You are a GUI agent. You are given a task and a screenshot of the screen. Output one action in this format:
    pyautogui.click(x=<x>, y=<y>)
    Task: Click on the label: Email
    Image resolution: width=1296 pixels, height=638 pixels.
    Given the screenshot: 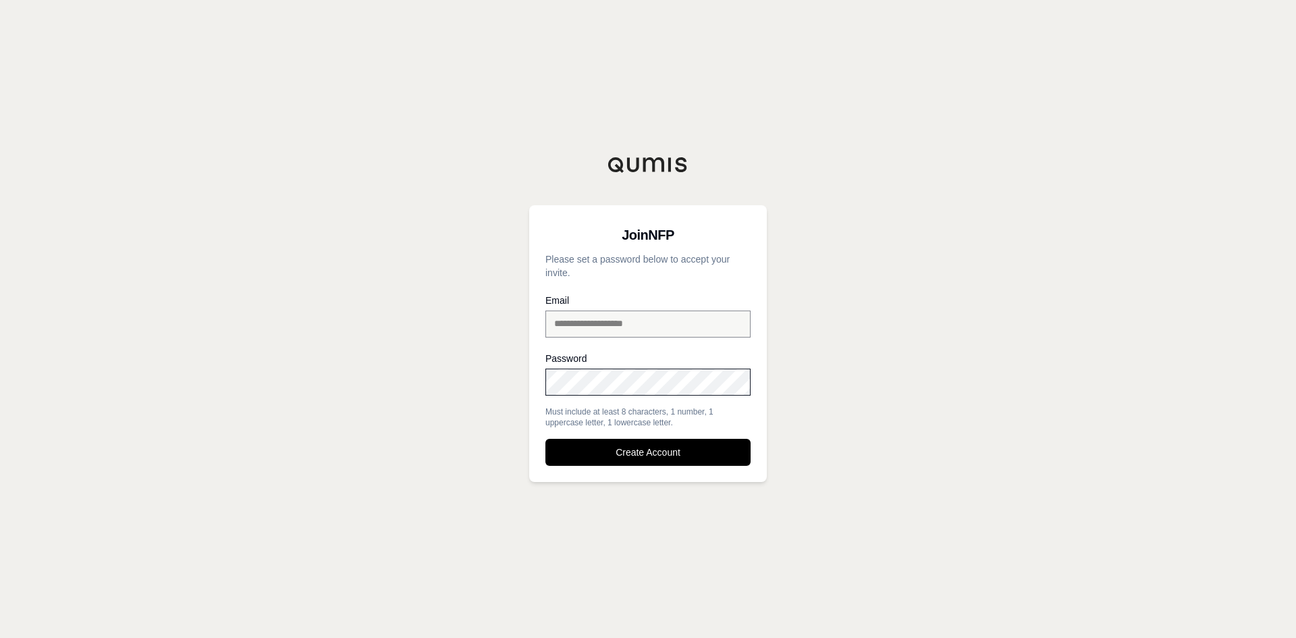 What is the action you would take?
    pyautogui.click(x=648, y=300)
    